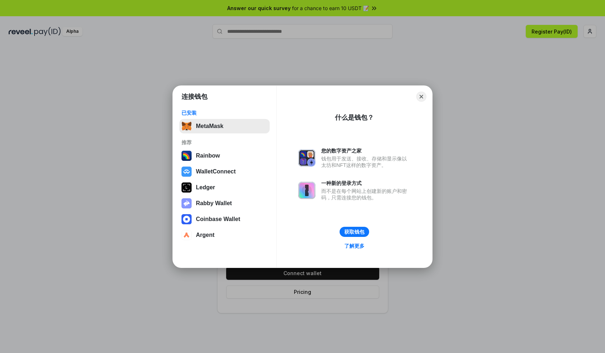 This screenshot has width=605, height=353. What do you see at coordinates (210, 126) in the screenshot?
I see `div: MetaMask` at bounding box center [210, 126].